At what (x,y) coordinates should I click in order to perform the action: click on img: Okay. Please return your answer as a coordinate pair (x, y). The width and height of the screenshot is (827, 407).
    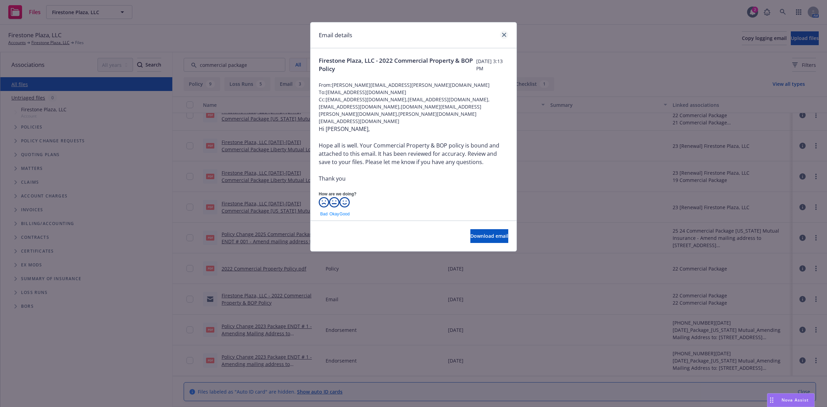
    Looking at the image, I should click on (334, 202).